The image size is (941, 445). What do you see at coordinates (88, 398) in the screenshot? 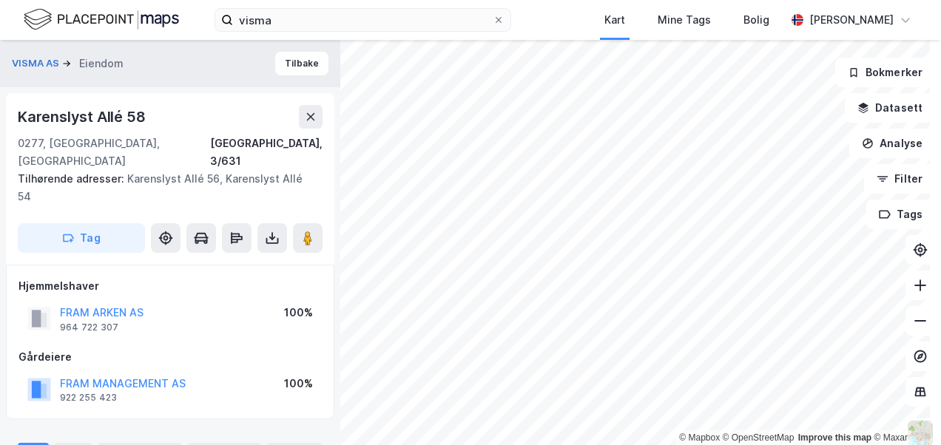
I see `div: 922 255 423` at bounding box center [88, 398].